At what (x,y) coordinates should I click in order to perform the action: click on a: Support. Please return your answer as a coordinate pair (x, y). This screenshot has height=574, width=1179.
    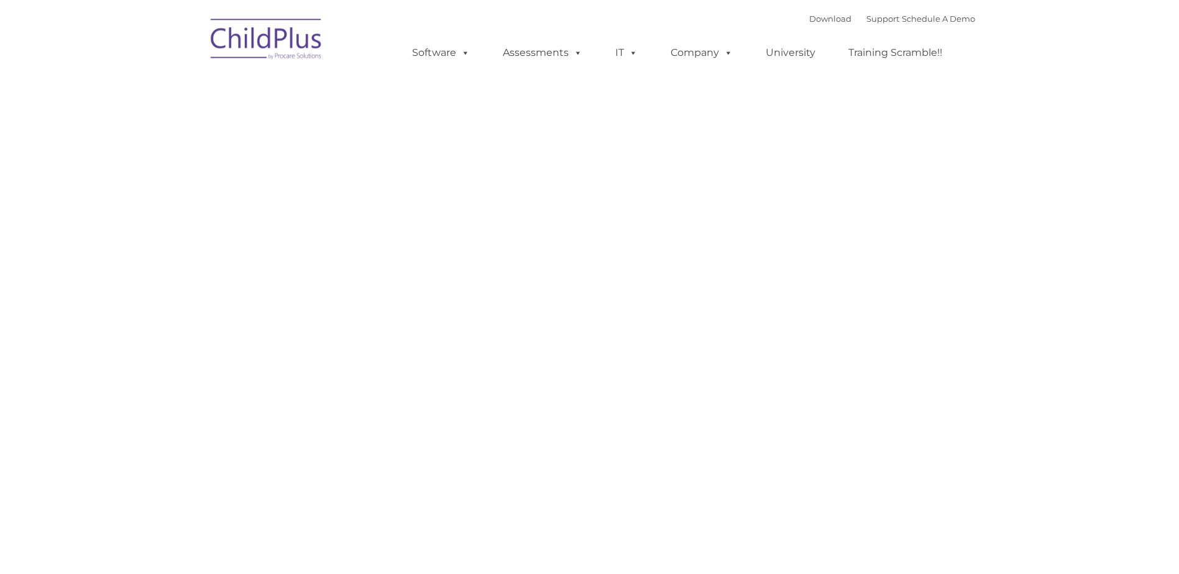
    Looking at the image, I should click on (883, 19).